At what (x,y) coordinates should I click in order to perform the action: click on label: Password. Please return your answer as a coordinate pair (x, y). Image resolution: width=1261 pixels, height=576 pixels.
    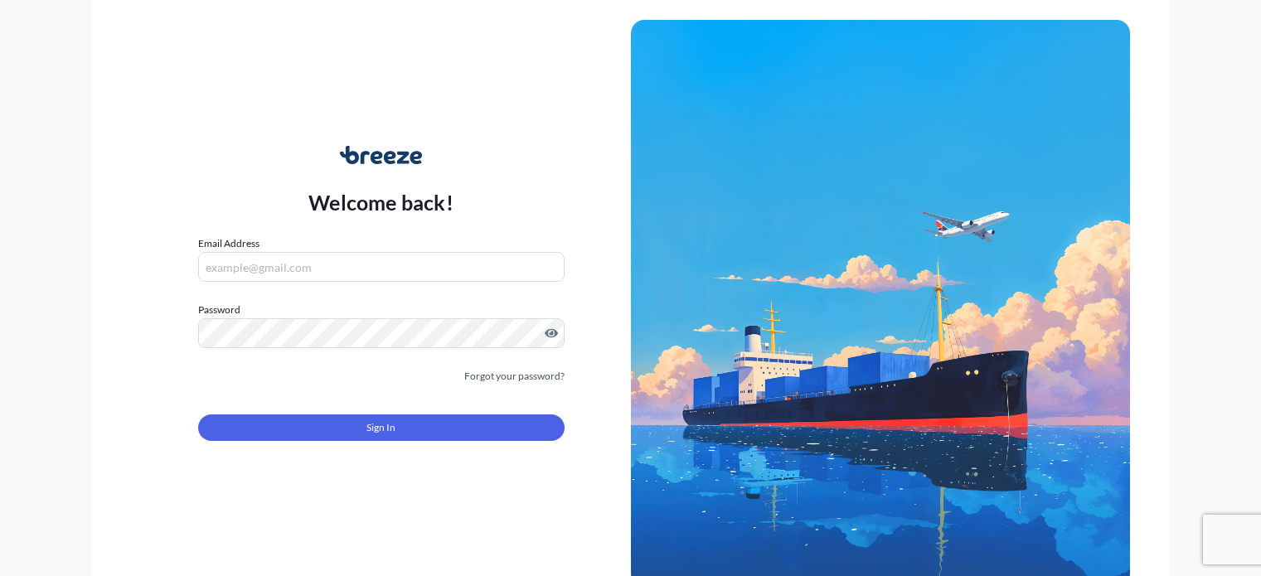
    Looking at the image, I should click on (381, 310).